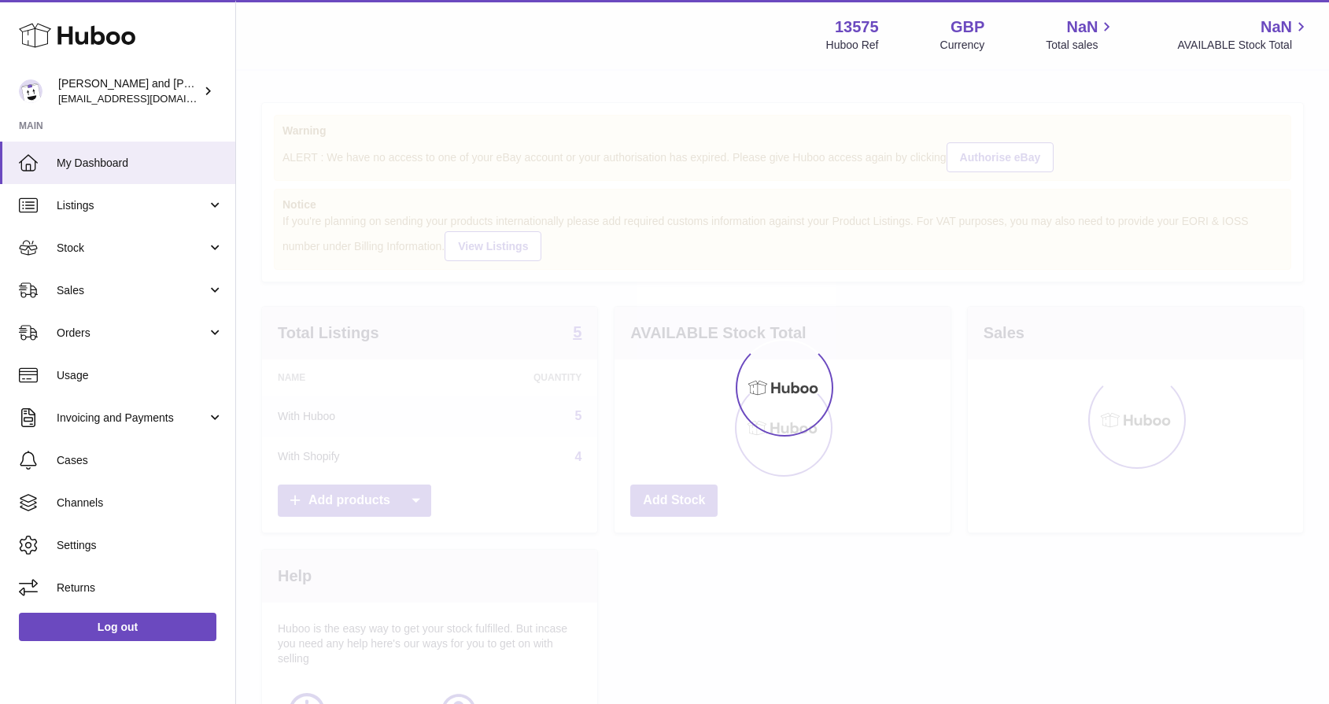  I want to click on a: NaN Total sales, so click(1081, 35).